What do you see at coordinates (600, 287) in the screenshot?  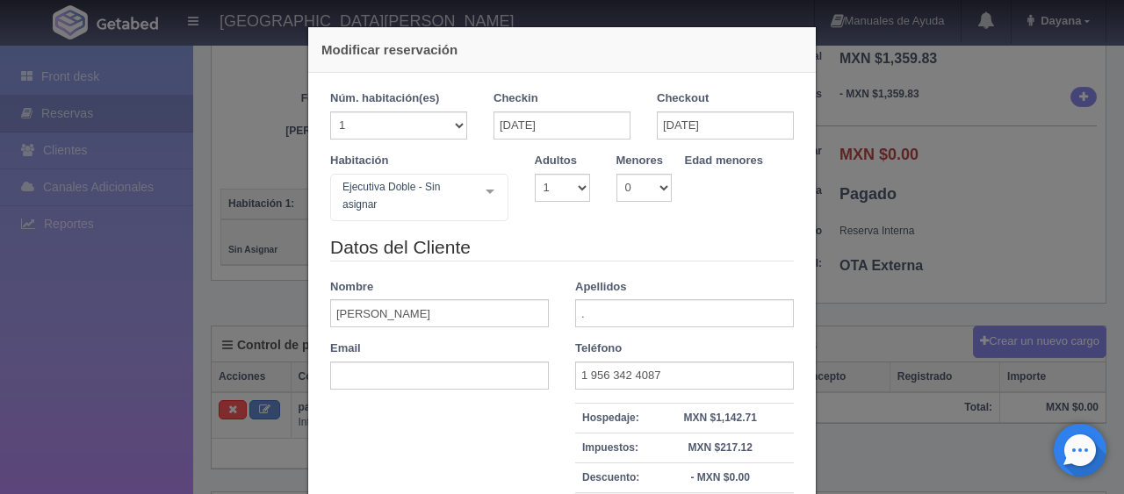 I see `label: Apellidos` at bounding box center [600, 287].